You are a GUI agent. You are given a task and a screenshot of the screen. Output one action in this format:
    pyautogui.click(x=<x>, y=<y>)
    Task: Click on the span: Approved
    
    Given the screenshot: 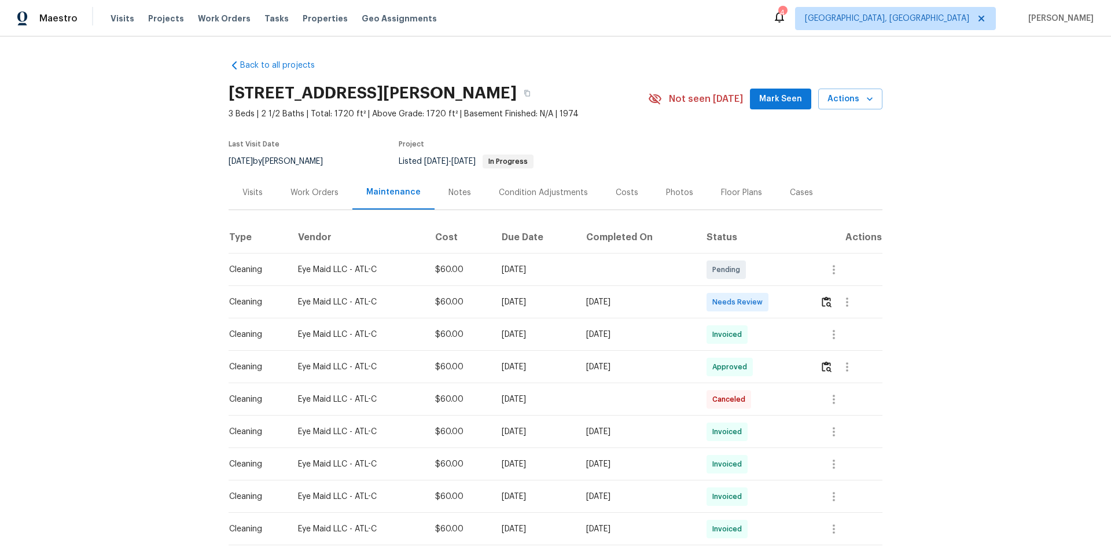 What is the action you would take?
    pyautogui.click(x=732, y=367)
    